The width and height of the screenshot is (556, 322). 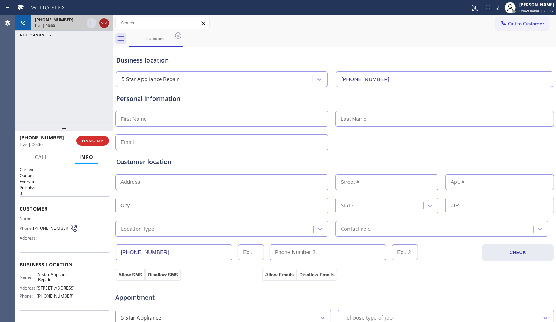 What do you see at coordinates (64, 175) in the screenshot?
I see `h2: Queue:` at bounding box center [64, 175].